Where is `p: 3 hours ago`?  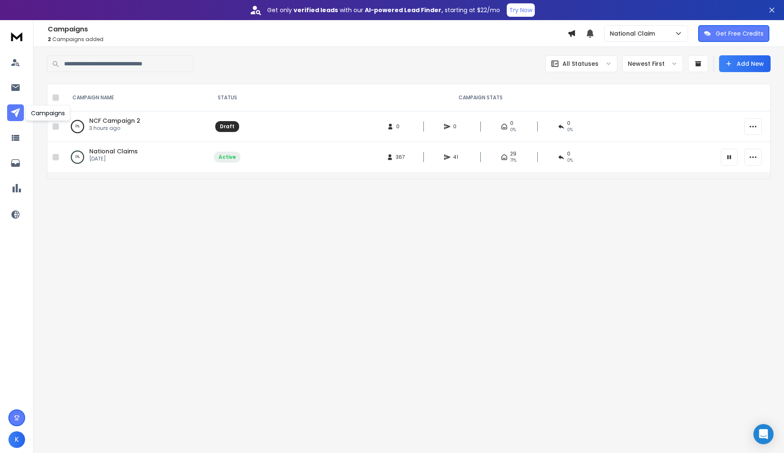 p: 3 hours ago is located at coordinates (115, 128).